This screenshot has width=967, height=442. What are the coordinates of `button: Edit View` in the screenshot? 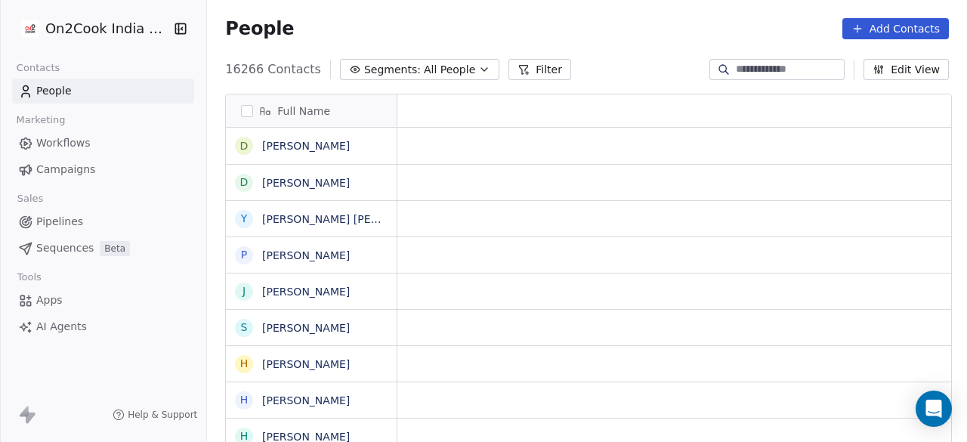 It's located at (905, 69).